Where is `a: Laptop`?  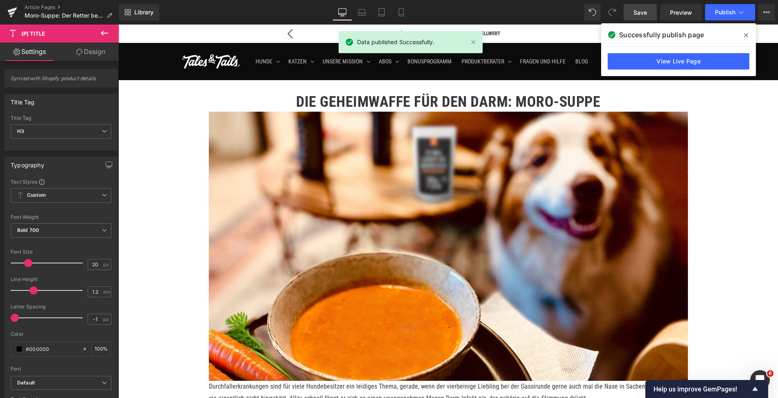
a: Laptop is located at coordinates (362, 12).